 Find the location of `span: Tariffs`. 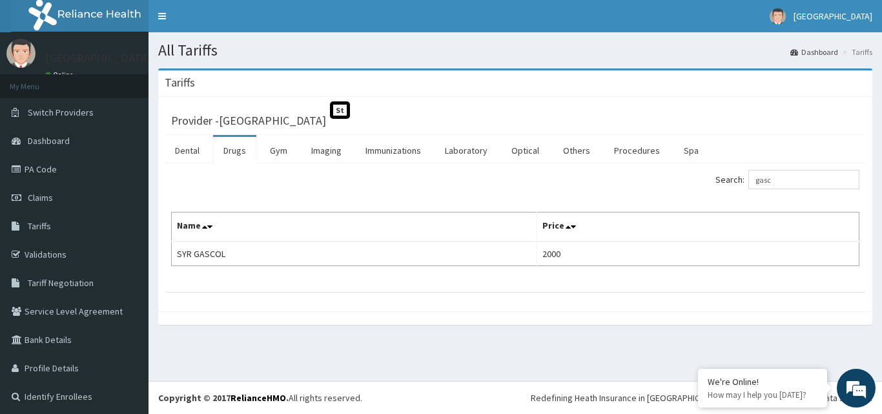

span: Tariffs is located at coordinates (39, 226).